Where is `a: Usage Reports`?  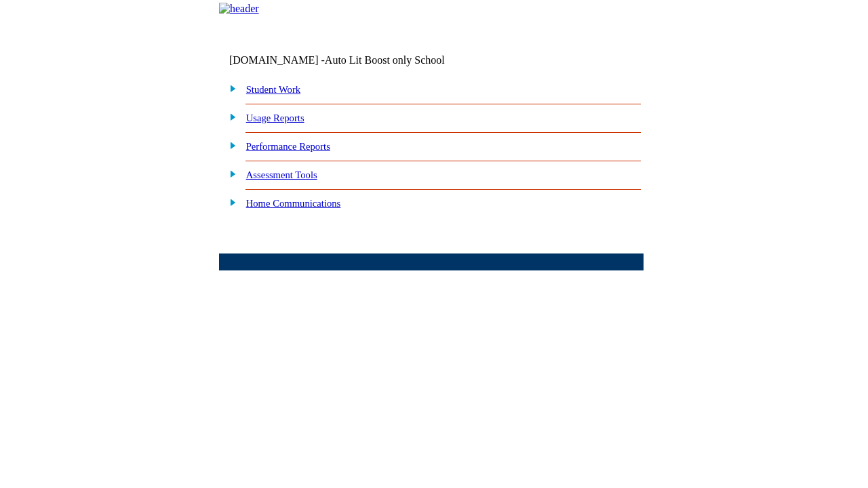 a: Usage Reports is located at coordinates (275, 118).